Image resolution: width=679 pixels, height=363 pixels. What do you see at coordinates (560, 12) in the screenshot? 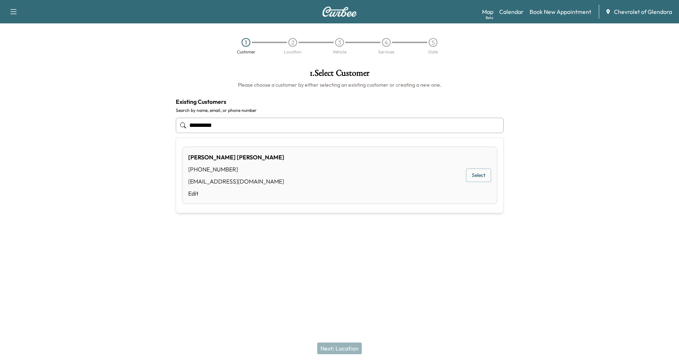
I see `a: Book New Appointment` at bounding box center [560, 12].